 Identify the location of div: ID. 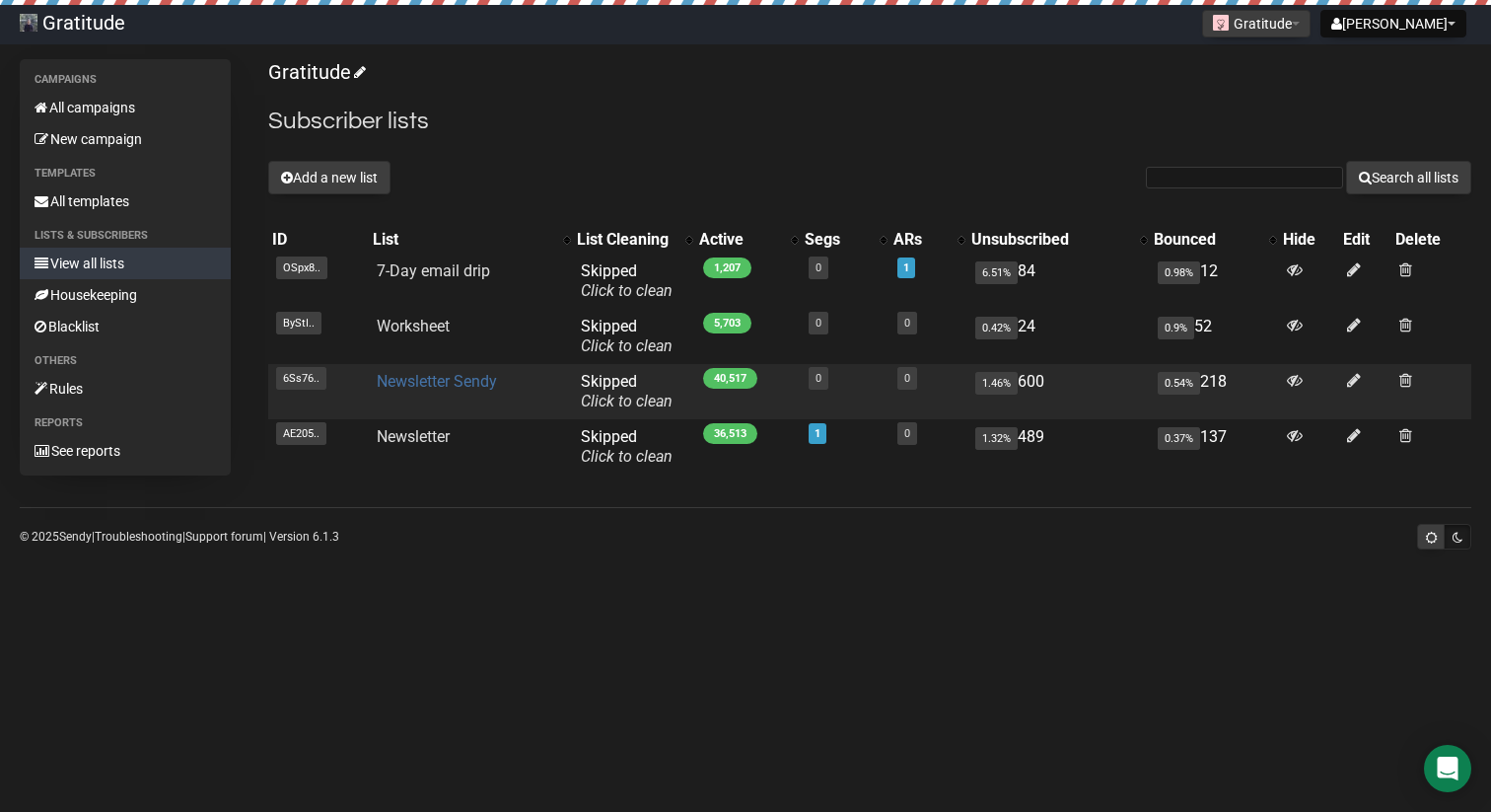
(319, 240).